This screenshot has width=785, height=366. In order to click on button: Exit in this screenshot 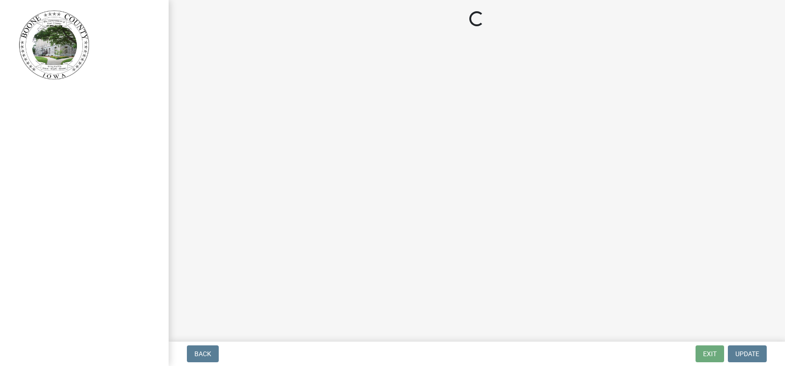, I will do `click(709, 353)`.